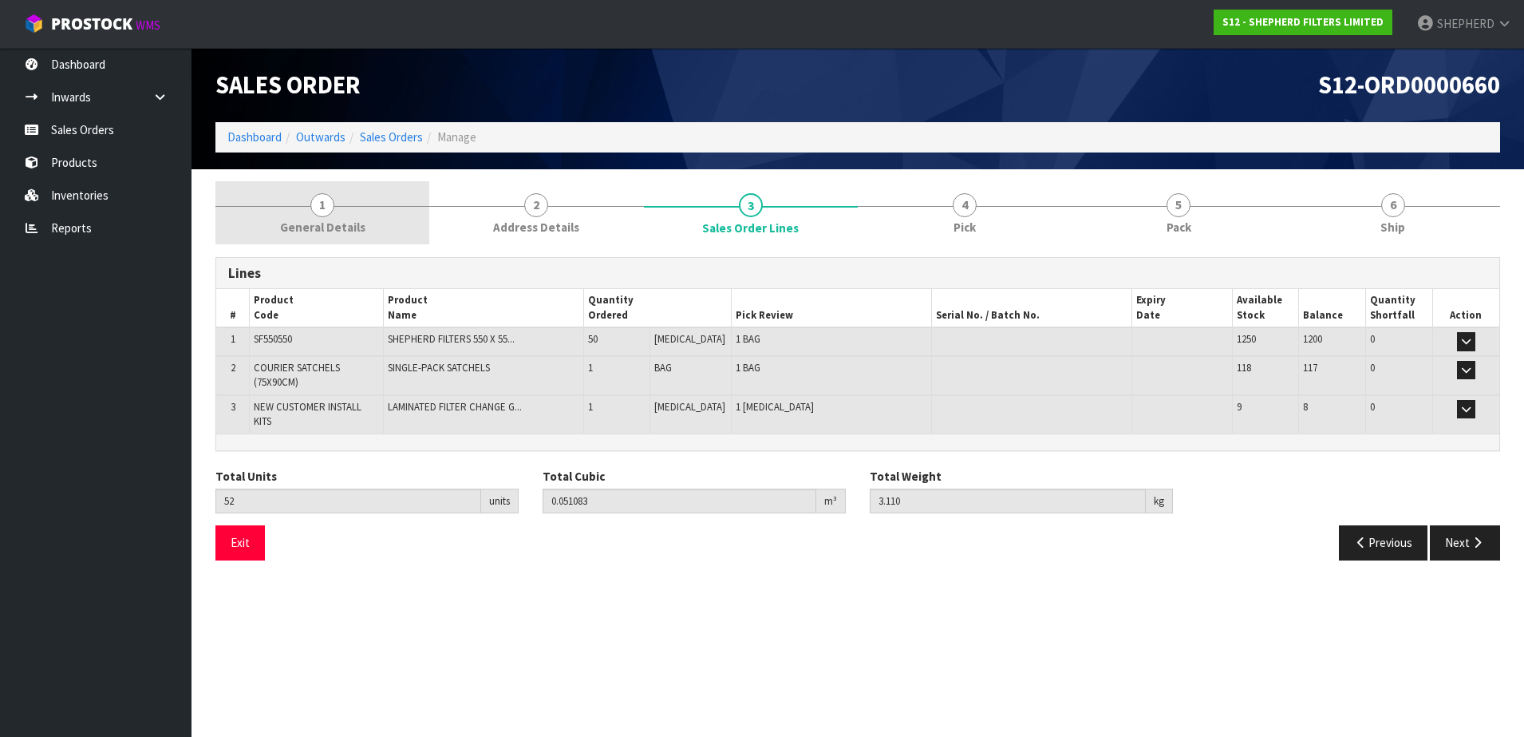  What do you see at coordinates (1244, 367) in the screenshot?
I see `span: 118` at bounding box center [1244, 367].